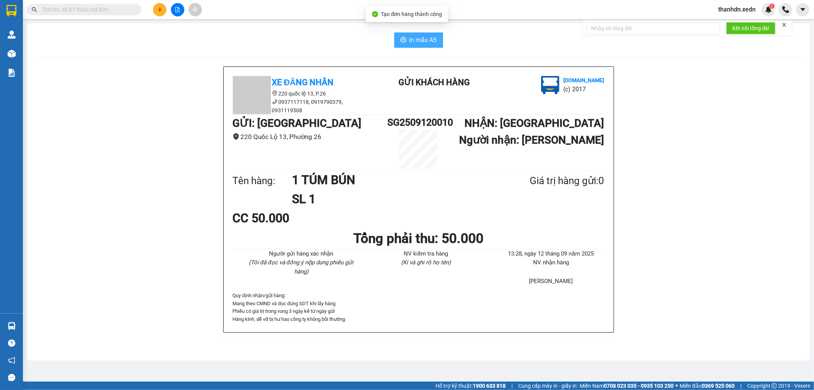  What do you see at coordinates (551, 263) in the screenshot?
I see `li: NV nhận hàng` at bounding box center [551, 263].